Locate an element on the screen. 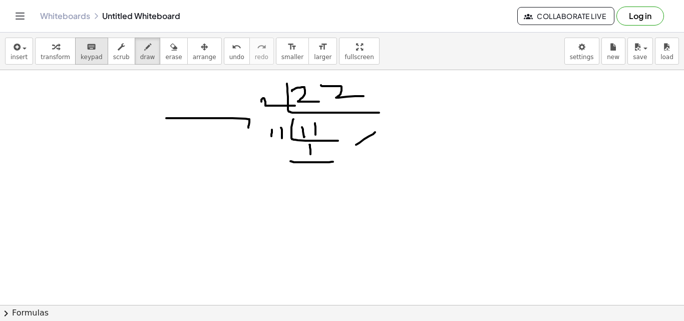  span: transform is located at coordinates (55, 57).